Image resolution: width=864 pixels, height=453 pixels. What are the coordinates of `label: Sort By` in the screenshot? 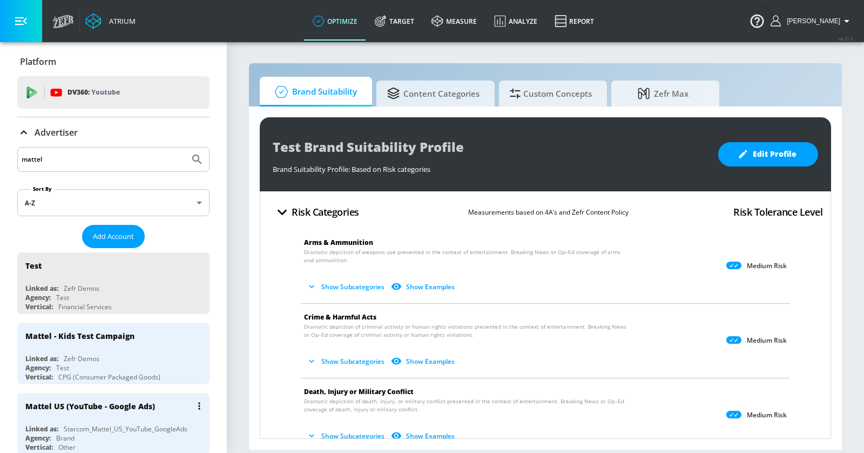 It's located at (42, 189).